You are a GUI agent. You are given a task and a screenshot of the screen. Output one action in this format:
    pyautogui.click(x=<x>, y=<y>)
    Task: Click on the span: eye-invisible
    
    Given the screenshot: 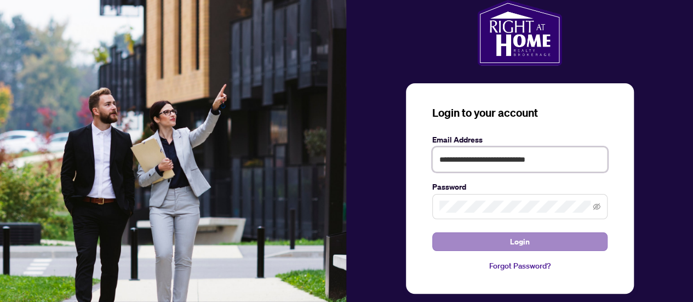 What is the action you would take?
    pyautogui.click(x=597, y=207)
    